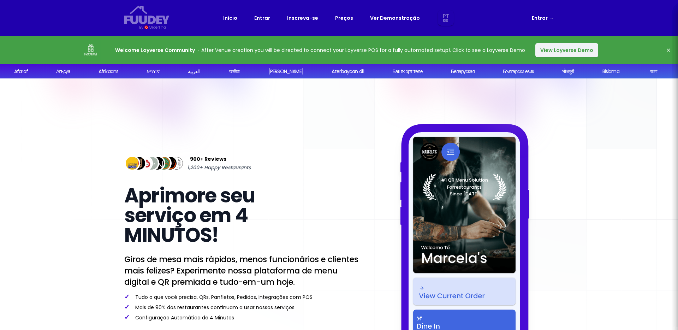 This screenshot has width=678, height=330. I want to click on div: العربية, so click(193, 71).